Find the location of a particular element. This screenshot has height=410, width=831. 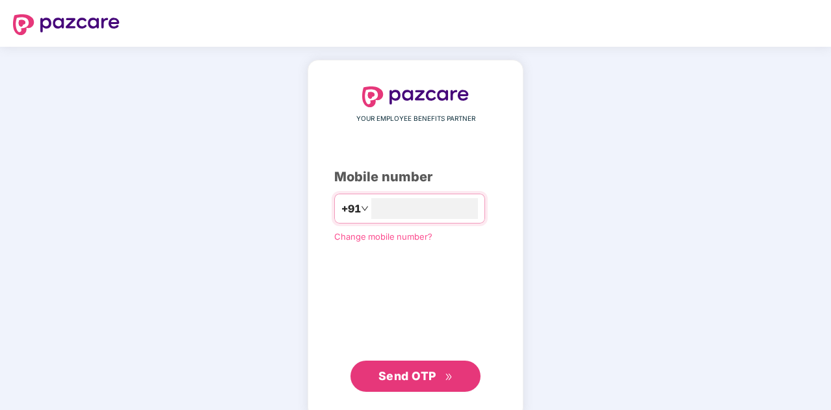

button: Send OTPdouble-right is located at coordinates (416, 377).